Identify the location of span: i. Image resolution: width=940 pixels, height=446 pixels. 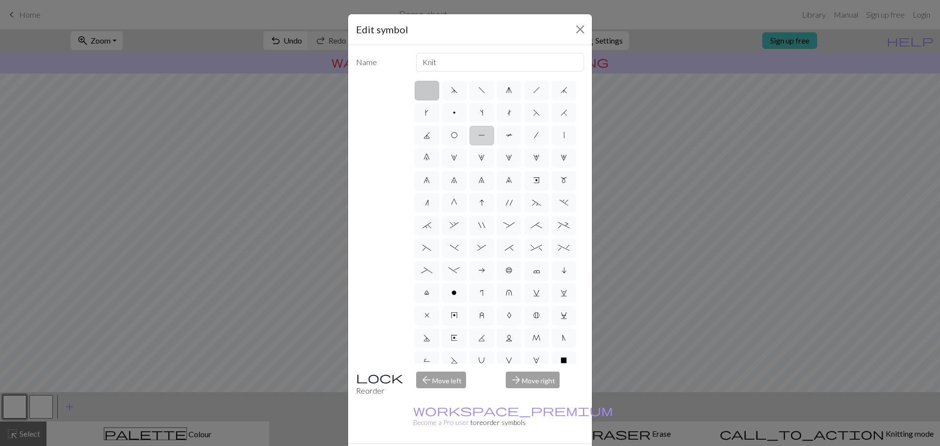
(564, 270).